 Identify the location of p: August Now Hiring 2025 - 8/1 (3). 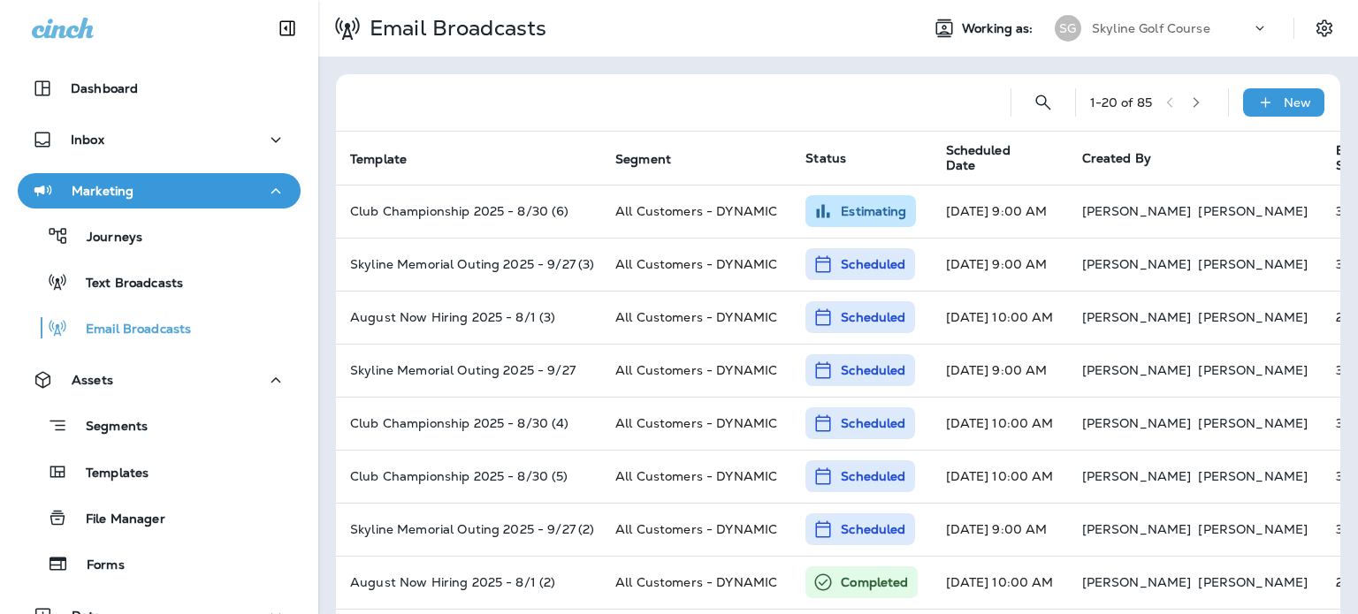
(469, 317).